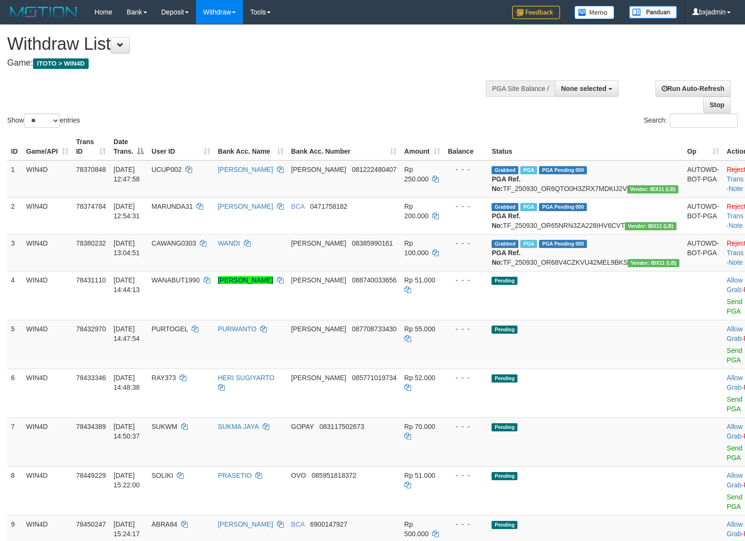 This screenshot has width=745, height=541. I want to click on span: PURTOGEL, so click(170, 329).